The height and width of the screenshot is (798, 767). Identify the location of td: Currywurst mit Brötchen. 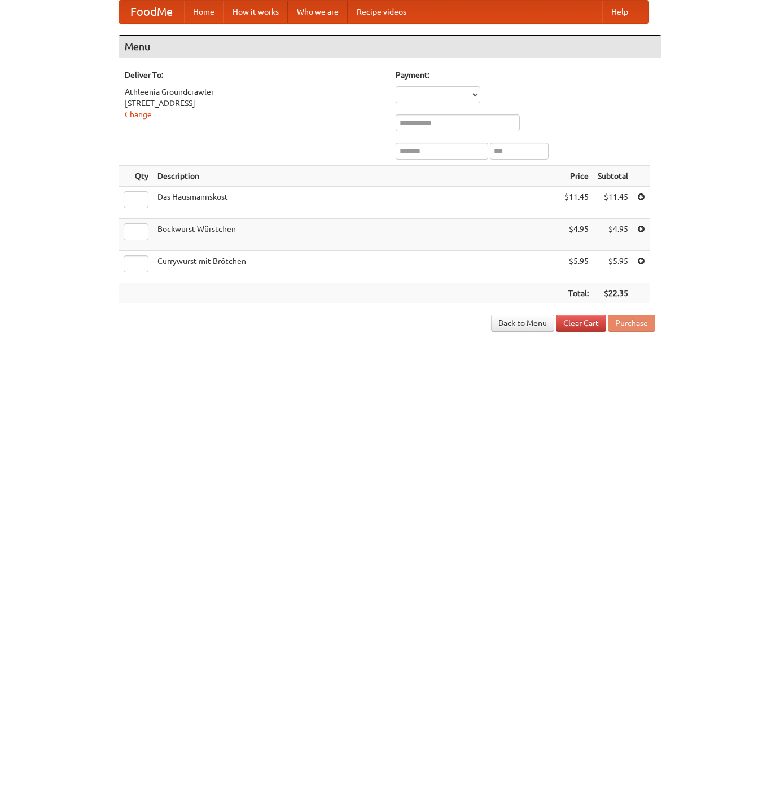
(356, 267).